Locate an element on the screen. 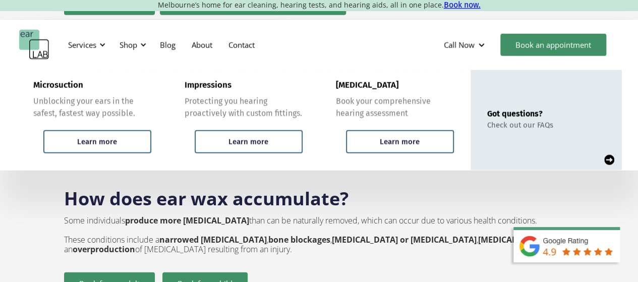 Image resolution: width=638 pixels, height=282 pixels. a: home is located at coordinates (34, 45).